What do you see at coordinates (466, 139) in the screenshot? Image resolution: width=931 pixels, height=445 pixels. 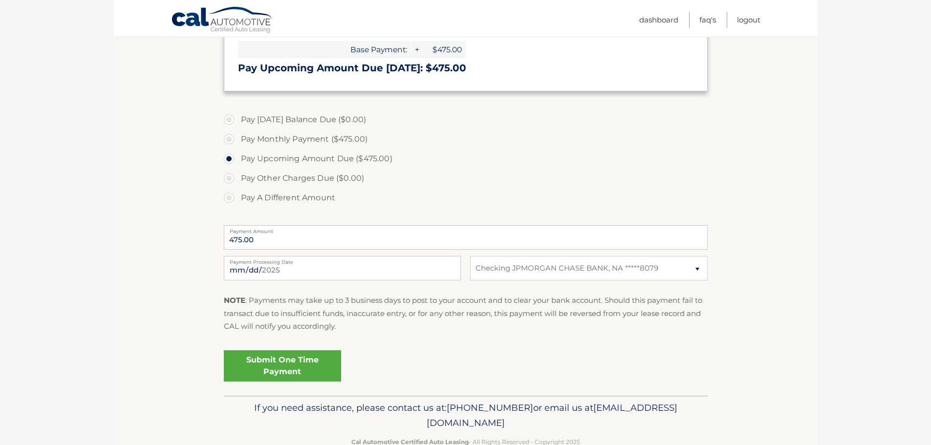 I see `label: Pay Monthly Payment ($475.00)` at bounding box center [466, 139].